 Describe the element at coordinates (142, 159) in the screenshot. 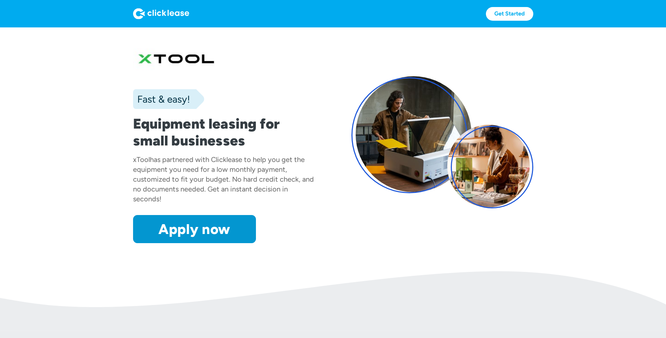

I see `div: xTool` at that location.